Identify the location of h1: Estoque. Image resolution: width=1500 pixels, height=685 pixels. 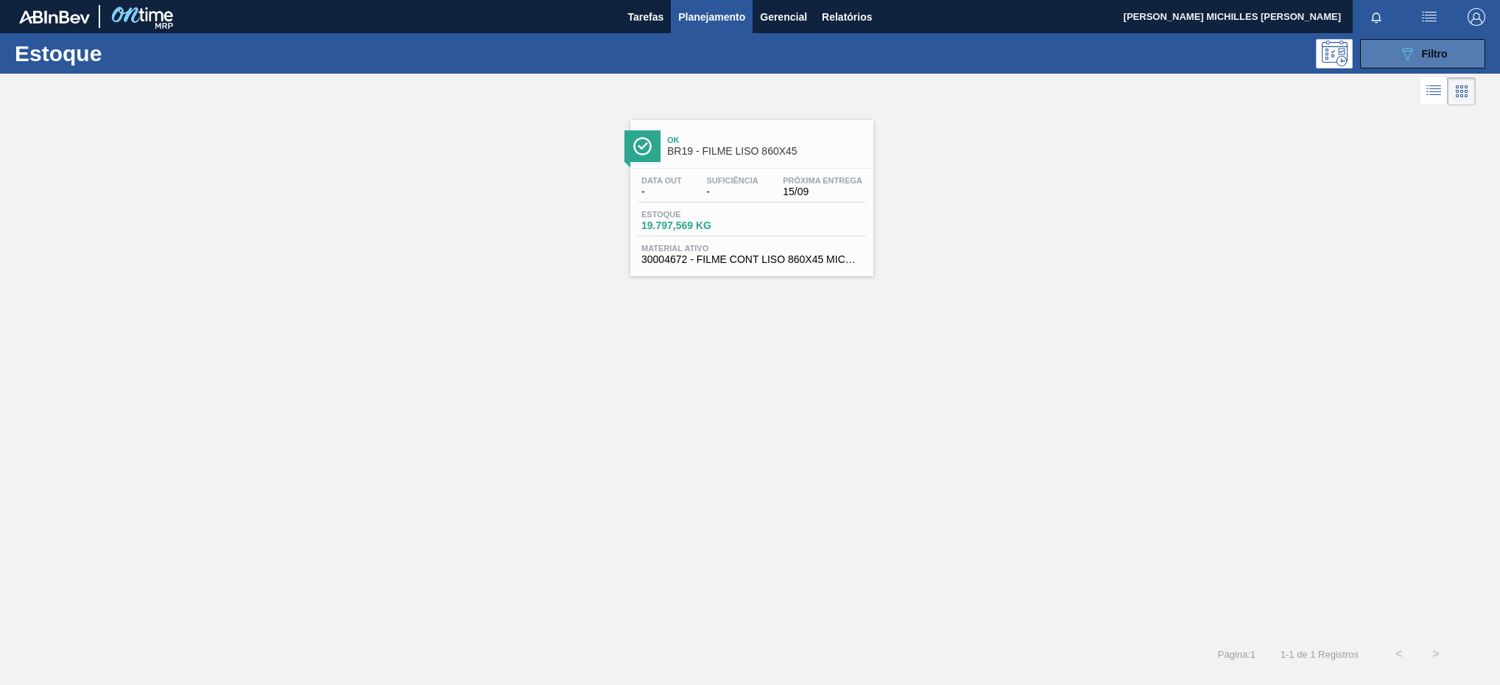
(126, 53).